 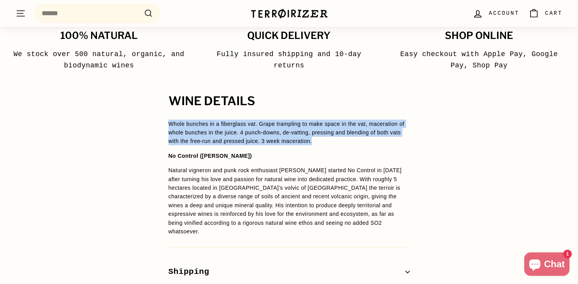 I want to click on h3: 100% Natural, so click(x=99, y=36).